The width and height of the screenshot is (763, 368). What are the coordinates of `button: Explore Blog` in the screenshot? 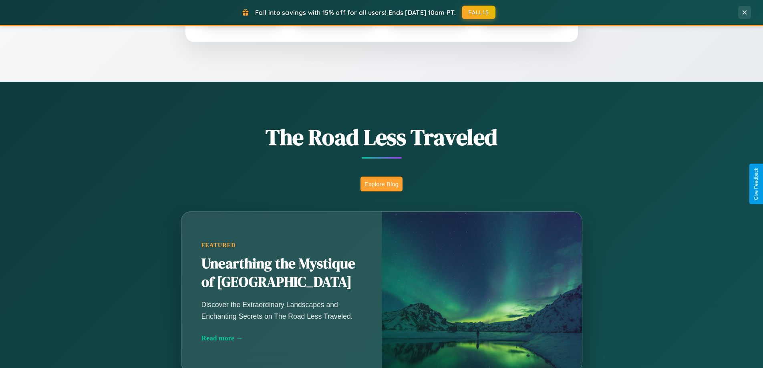 It's located at (381, 184).